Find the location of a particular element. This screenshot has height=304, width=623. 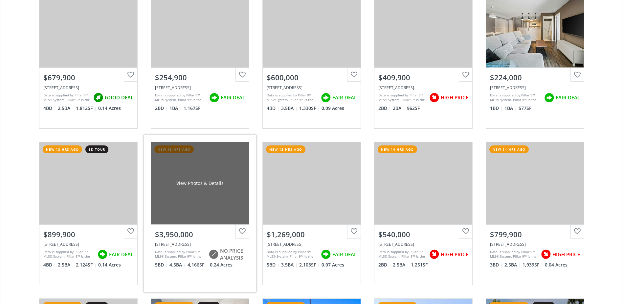

div: $224,000 is located at coordinates (535, 77).